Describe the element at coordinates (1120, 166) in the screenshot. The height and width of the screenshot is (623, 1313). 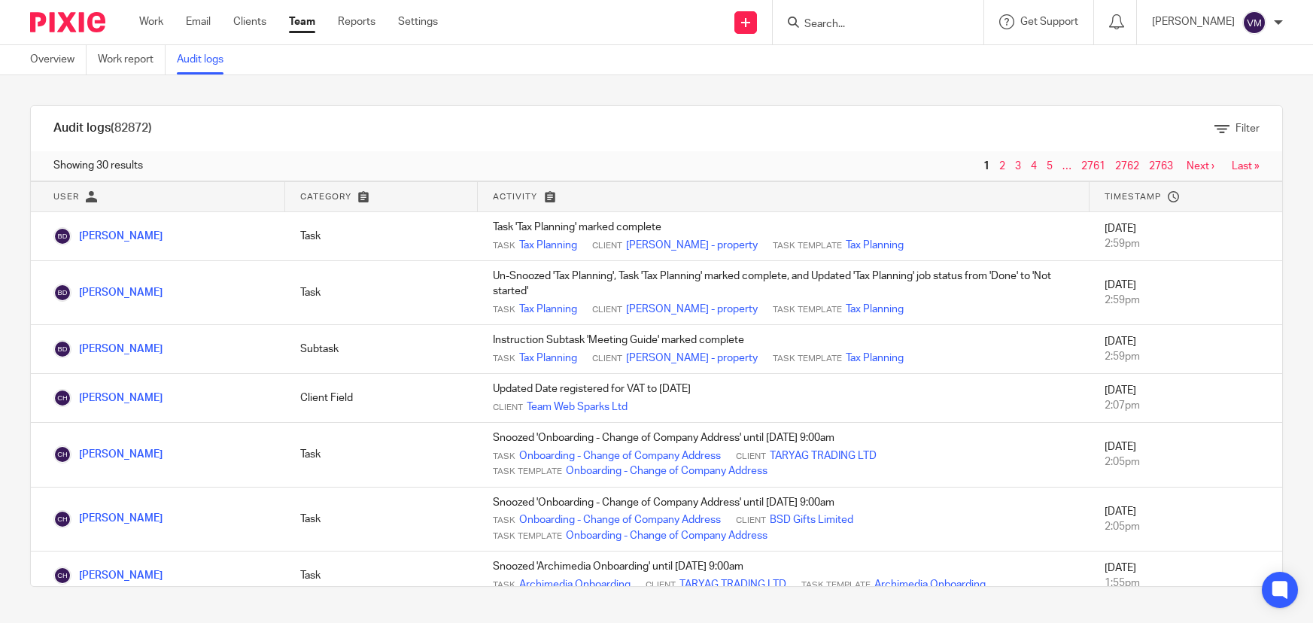
I see `nav: pager` at that location.